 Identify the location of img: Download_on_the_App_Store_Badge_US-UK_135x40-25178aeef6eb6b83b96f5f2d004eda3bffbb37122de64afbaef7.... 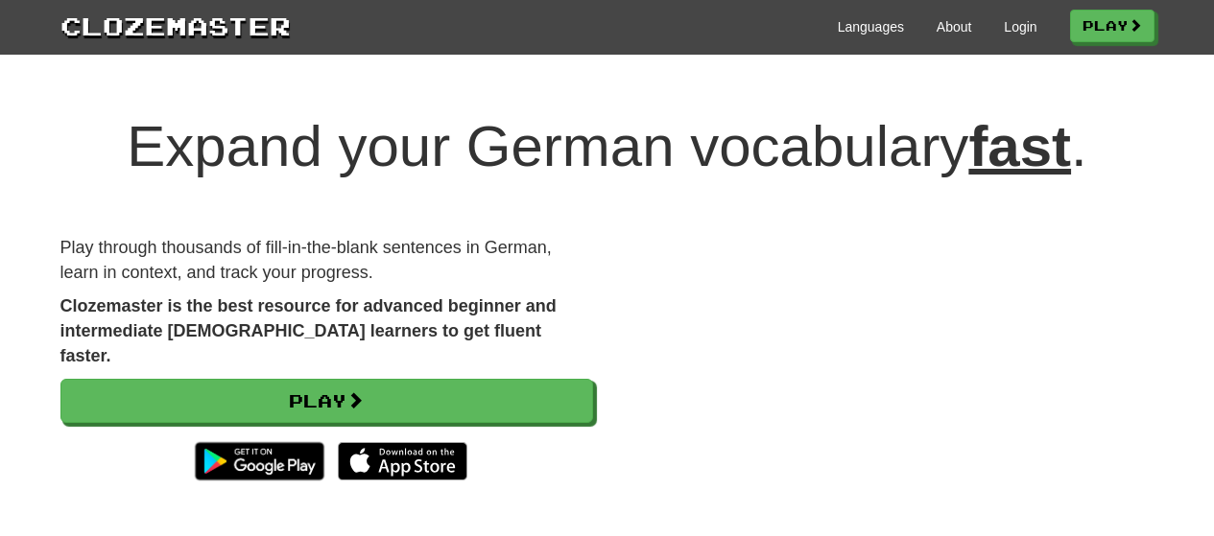
(402, 462).